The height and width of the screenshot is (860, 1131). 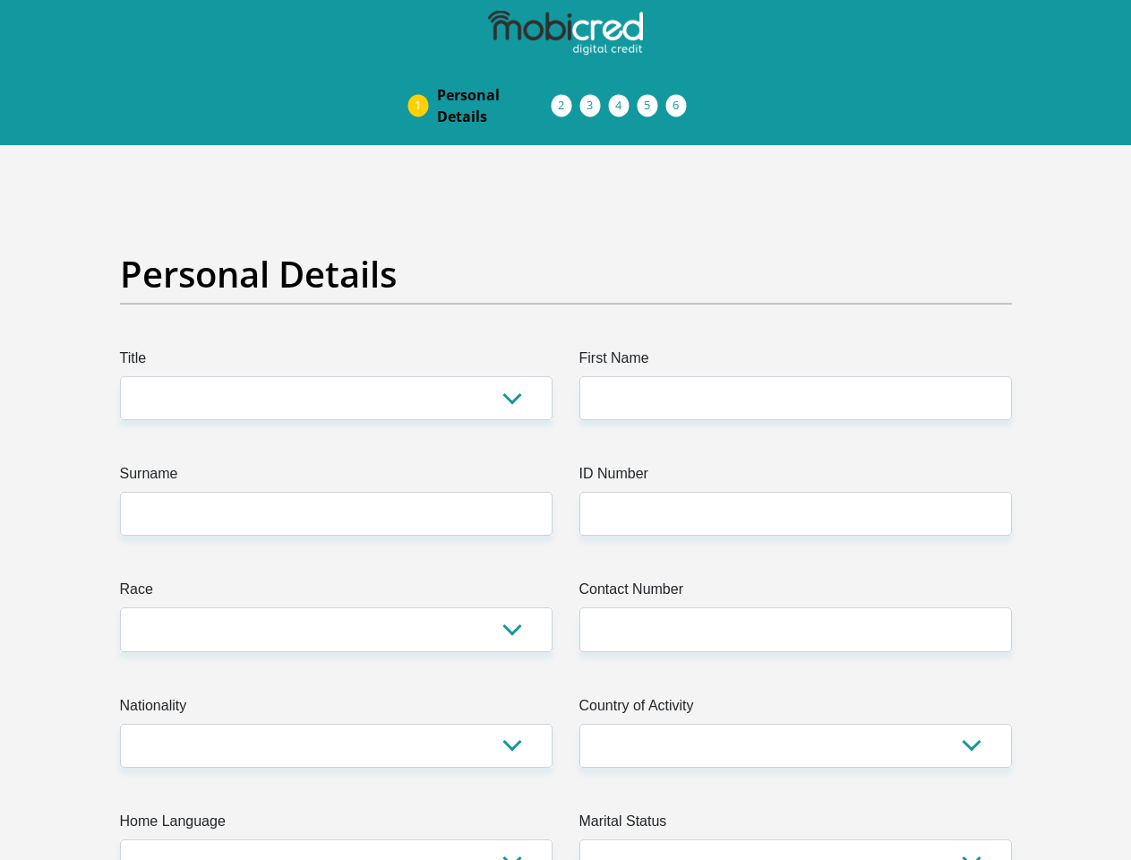 What do you see at coordinates (795, 398) in the screenshot?
I see `input: First Name` at bounding box center [795, 398].